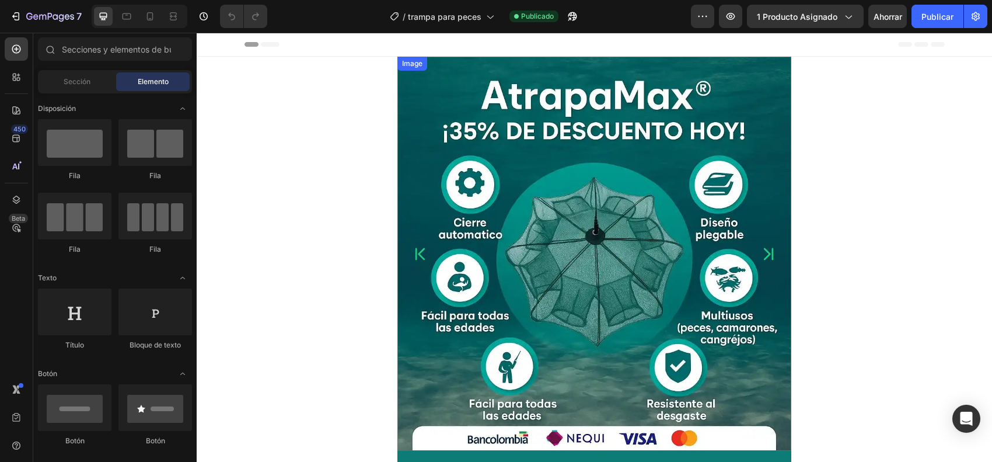  I want to click on div: Image, so click(215, 31).